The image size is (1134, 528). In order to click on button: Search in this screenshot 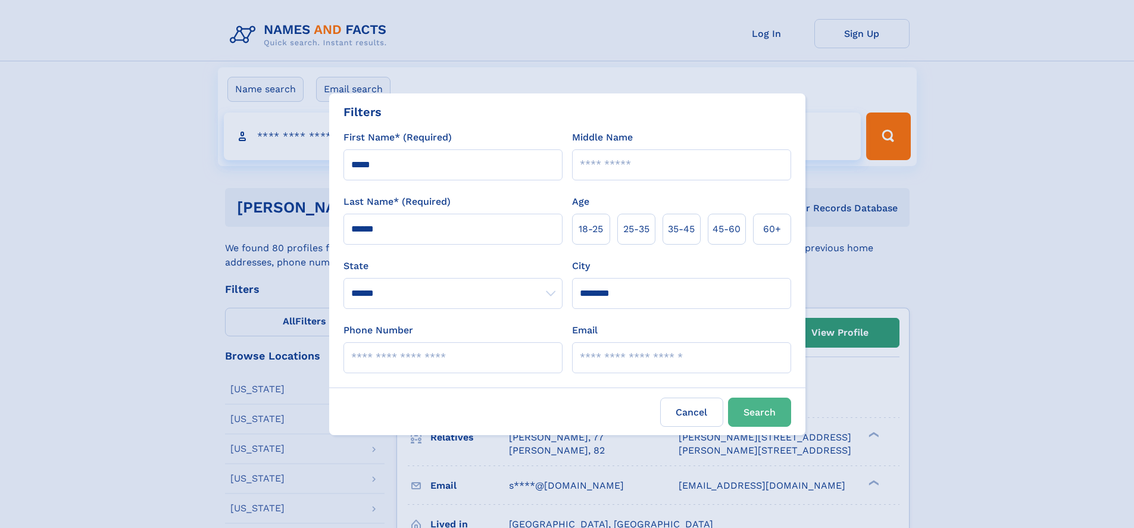, I will do `click(759, 412)`.